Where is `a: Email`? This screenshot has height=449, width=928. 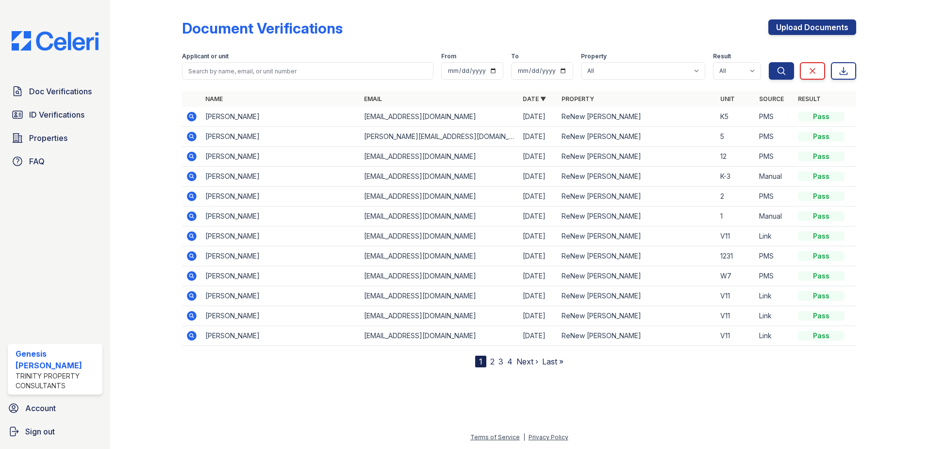 a: Email is located at coordinates (373, 99).